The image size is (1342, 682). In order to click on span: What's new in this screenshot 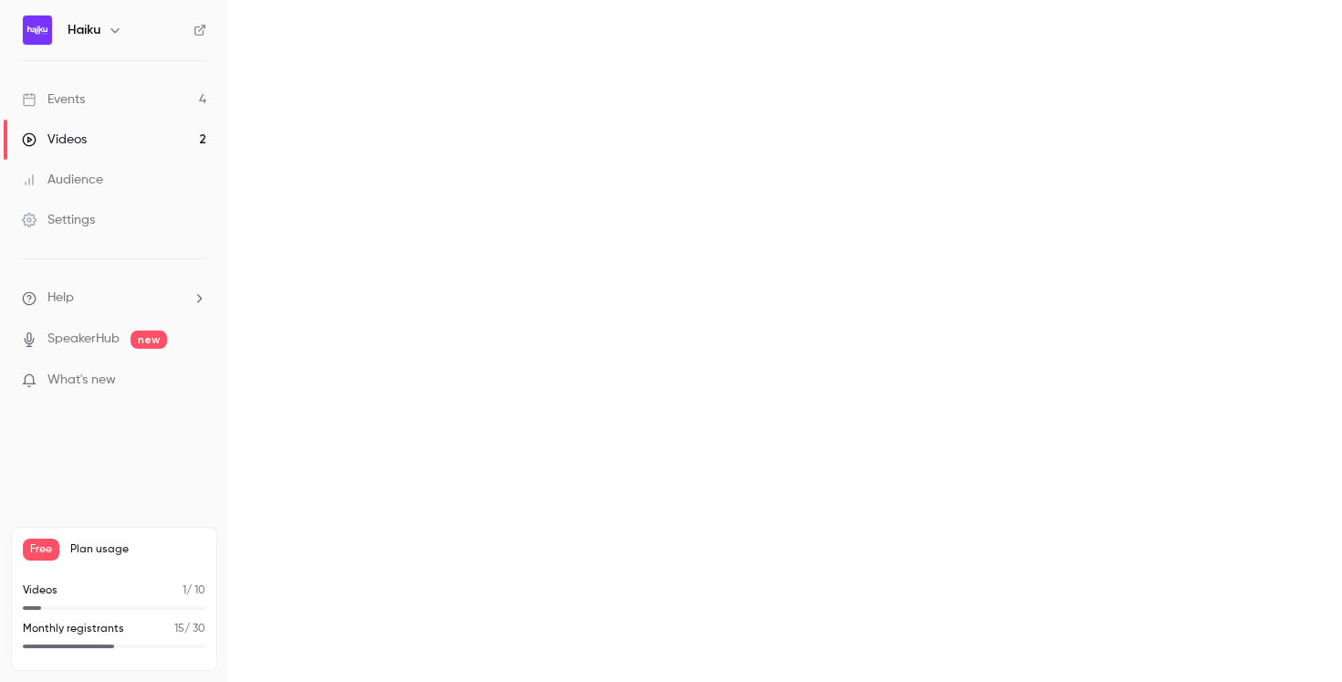, I will do `click(81, 380)`.